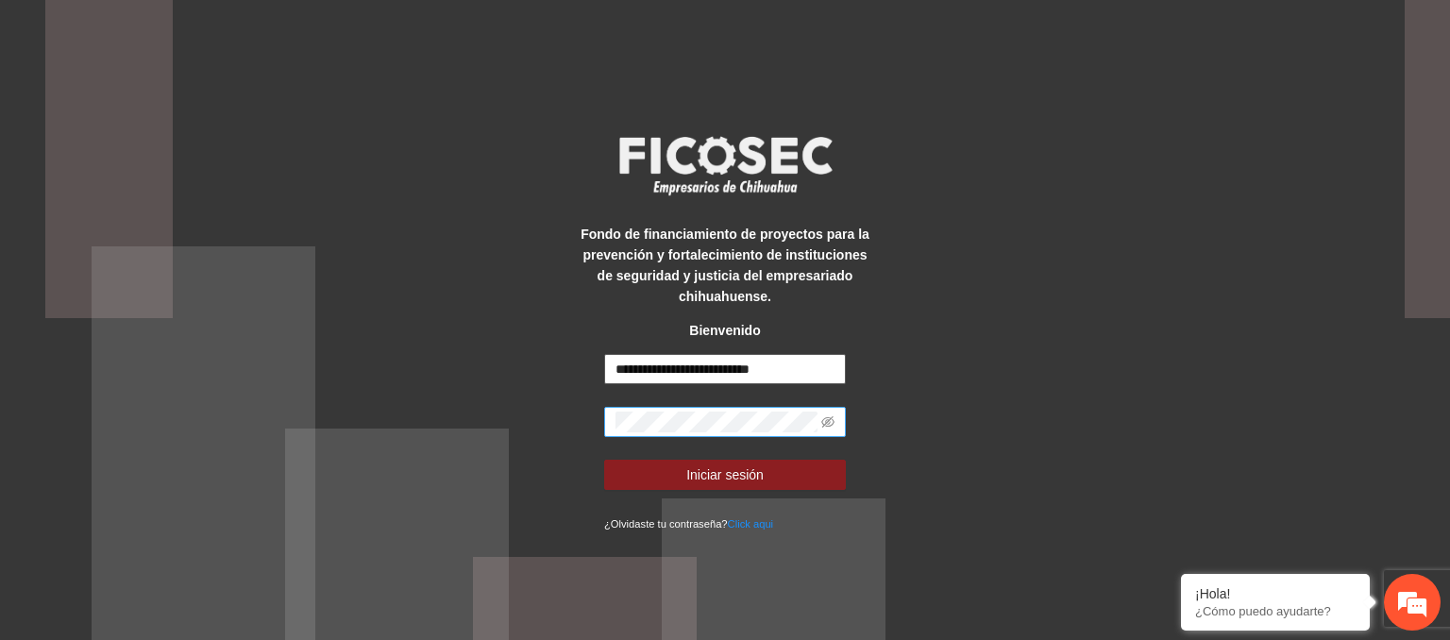  I want to click on a: Click aqui, so click(750, 524).